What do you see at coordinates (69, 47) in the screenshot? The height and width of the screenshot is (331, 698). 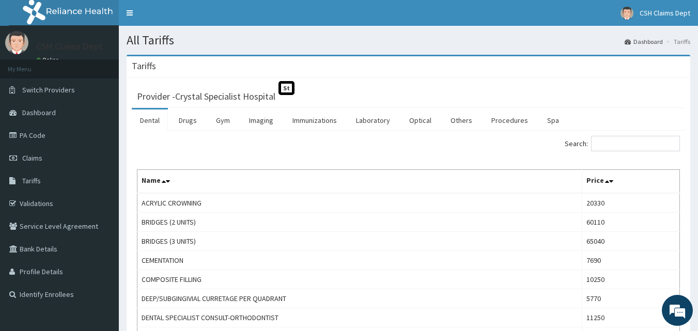 I see `p: CSH Claims Dept` at bounding box center [69, 47].